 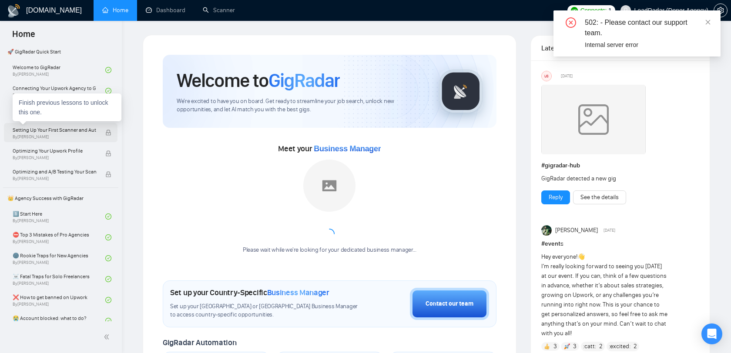 I want to click on div: GigRadar detected a new gig, so click(x=605, y=179).